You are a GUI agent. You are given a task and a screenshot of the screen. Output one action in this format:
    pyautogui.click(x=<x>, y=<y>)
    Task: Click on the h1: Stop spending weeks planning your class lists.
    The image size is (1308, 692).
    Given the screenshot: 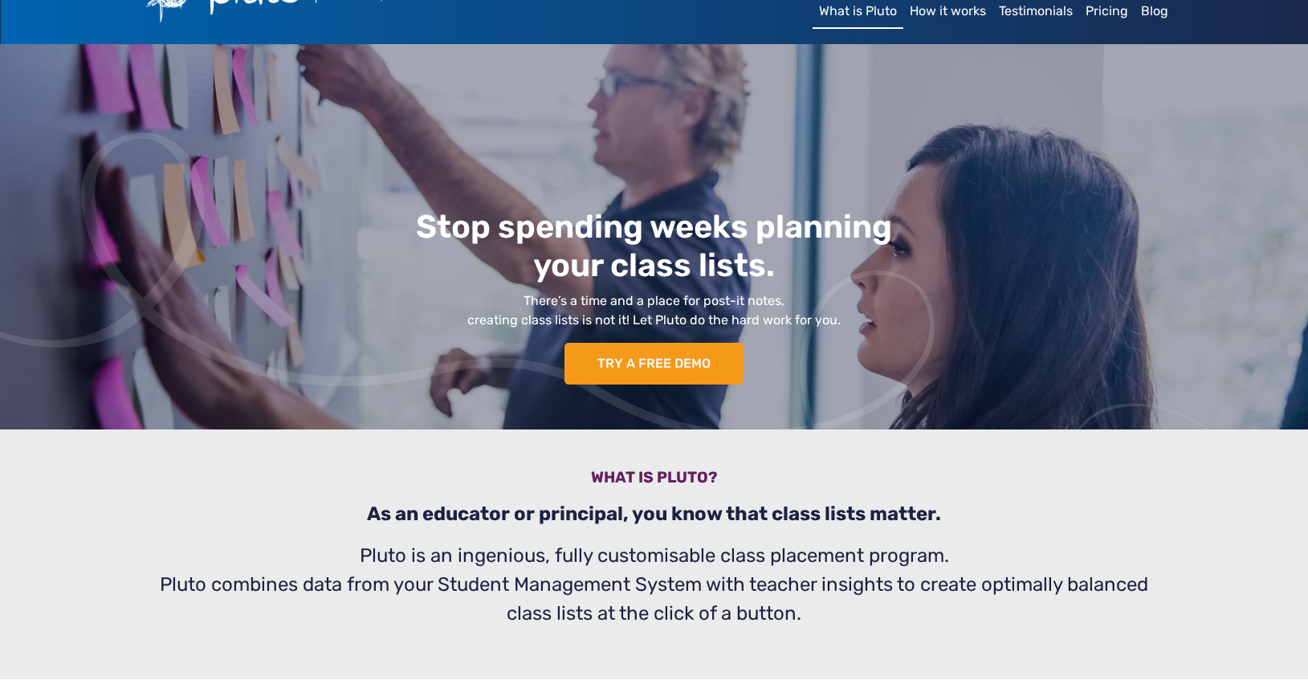 What is the action you would take?
    pyautogui.click(x=654, y=247)
    